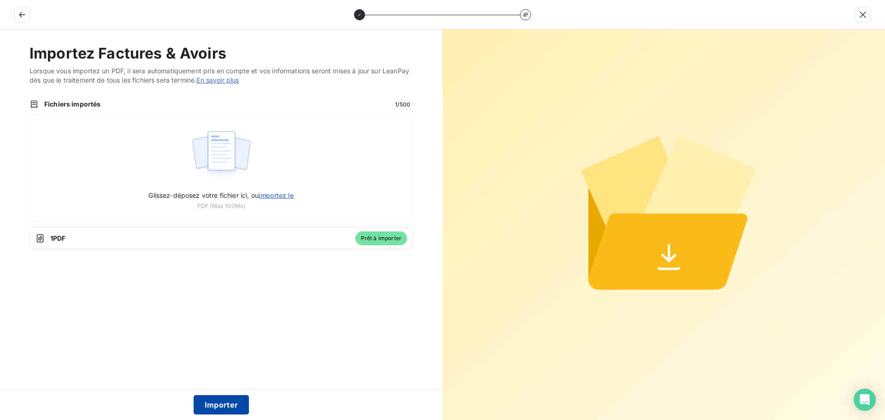 The height and width of the screenshot is (420, 885). What do you see at coordinates (200, 238) in the screenshot?
I see `span: 1 PDF` at bounding box center [200, 238].